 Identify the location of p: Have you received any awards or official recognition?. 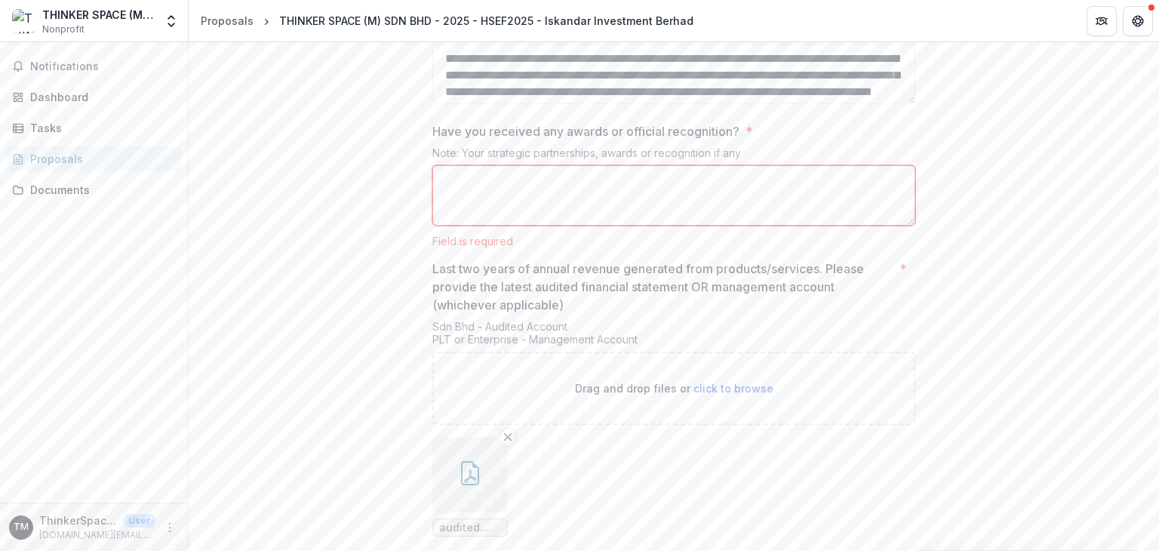
(586, 131).